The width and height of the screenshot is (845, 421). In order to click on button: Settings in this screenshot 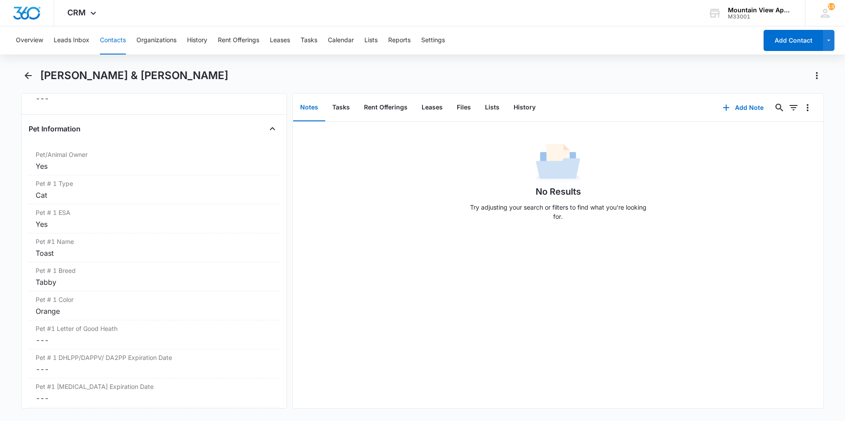, I will do `click(433, 40)`.